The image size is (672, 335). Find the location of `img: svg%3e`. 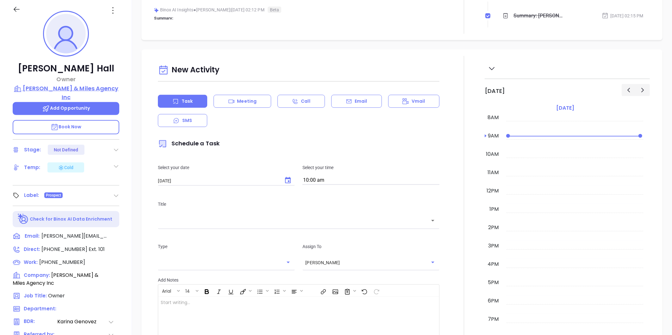

img: svg%3e is located at coordinates (156, 10).